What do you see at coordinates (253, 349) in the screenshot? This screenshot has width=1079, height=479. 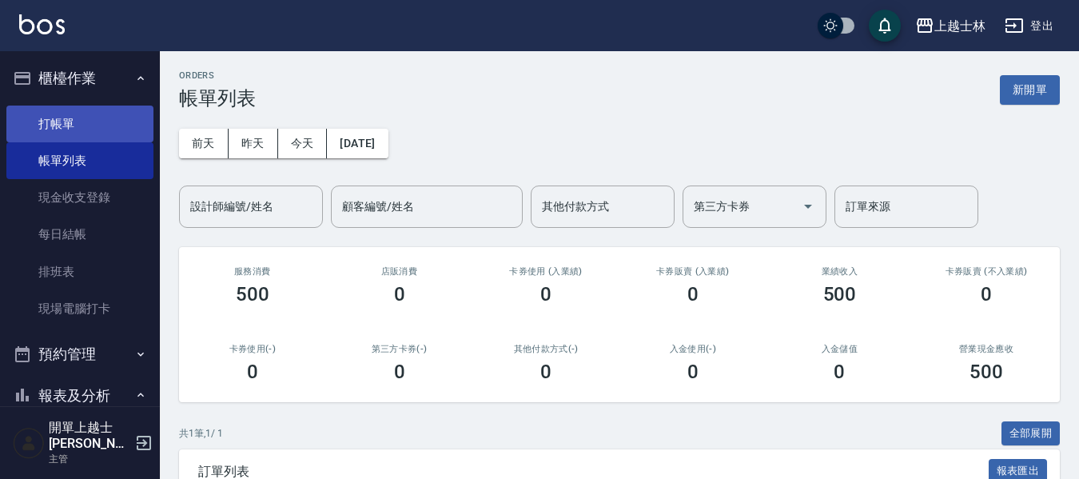 I see `h2: 卡券使用(-)` at bounding box center [253, 349].